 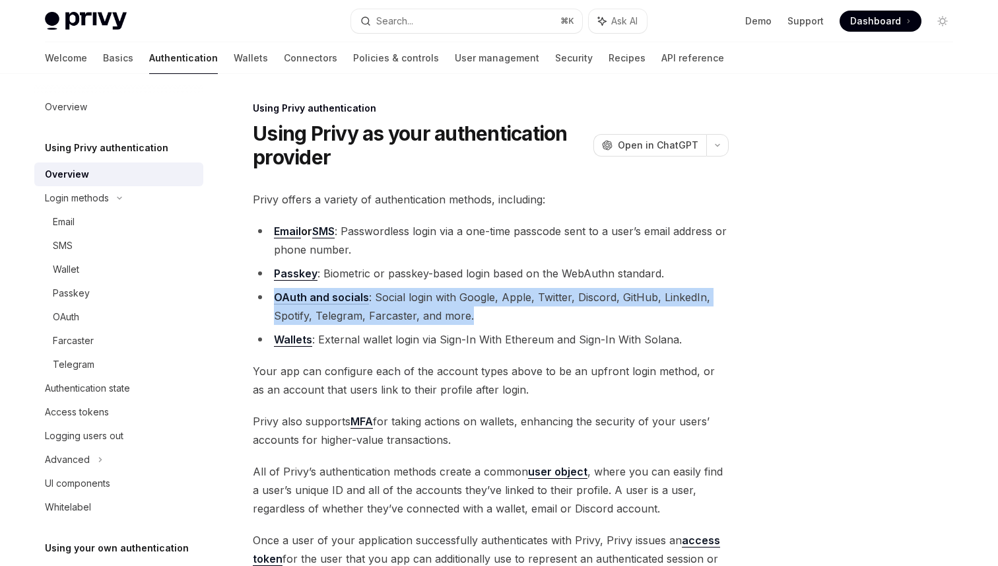 What do you see at coordinates (119, 364) in the screenshot?
I see `a: Telegram` at bounding box center [119, 364].